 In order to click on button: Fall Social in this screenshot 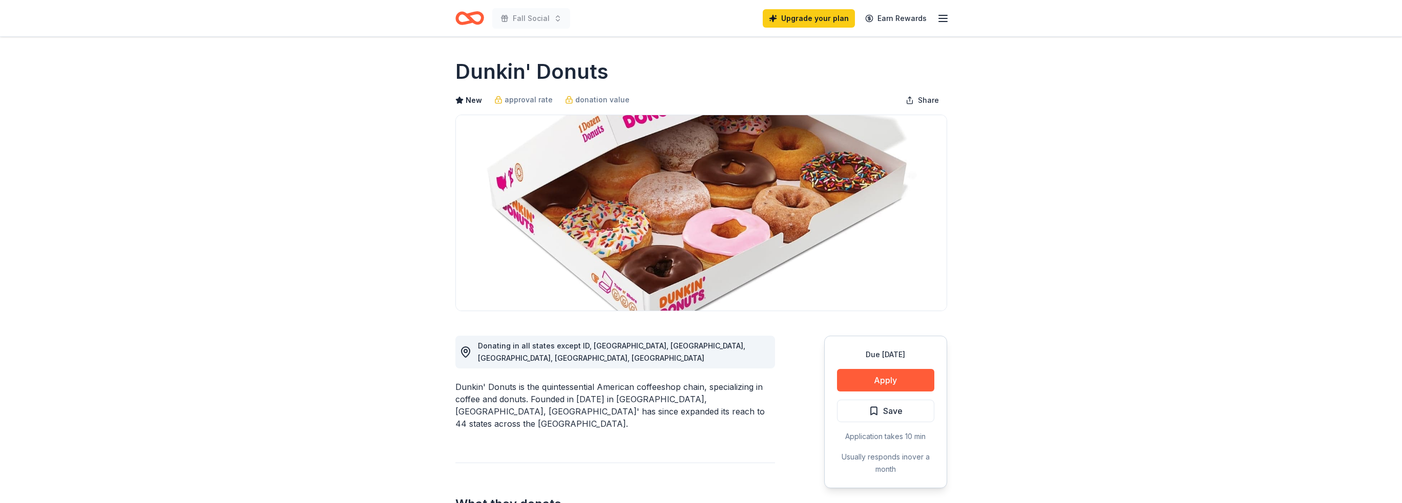, I will do `click(531, 18)`.